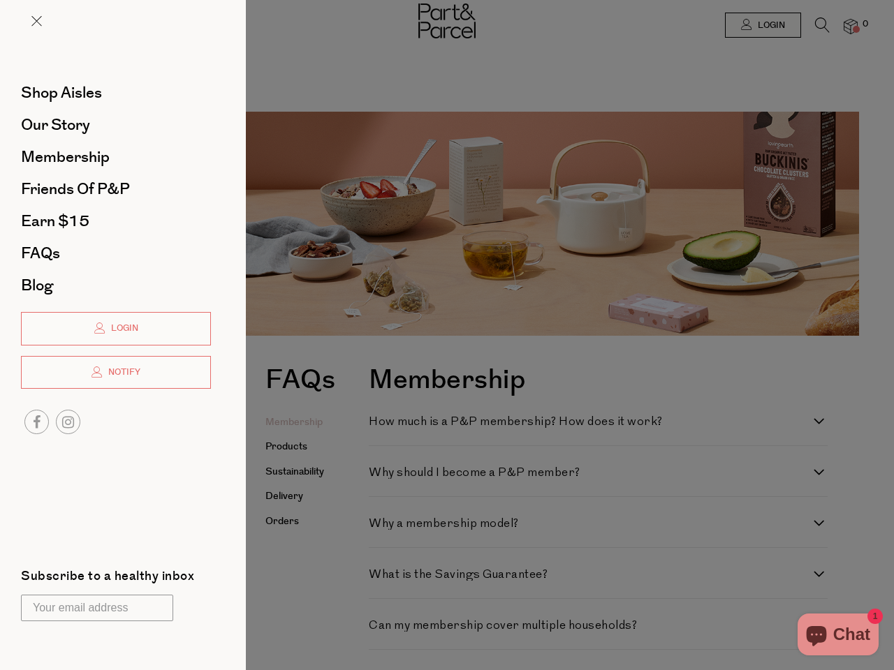 The width and height of the screenshot is (894, 670). I want to click on a: Login, so click(116, 329).